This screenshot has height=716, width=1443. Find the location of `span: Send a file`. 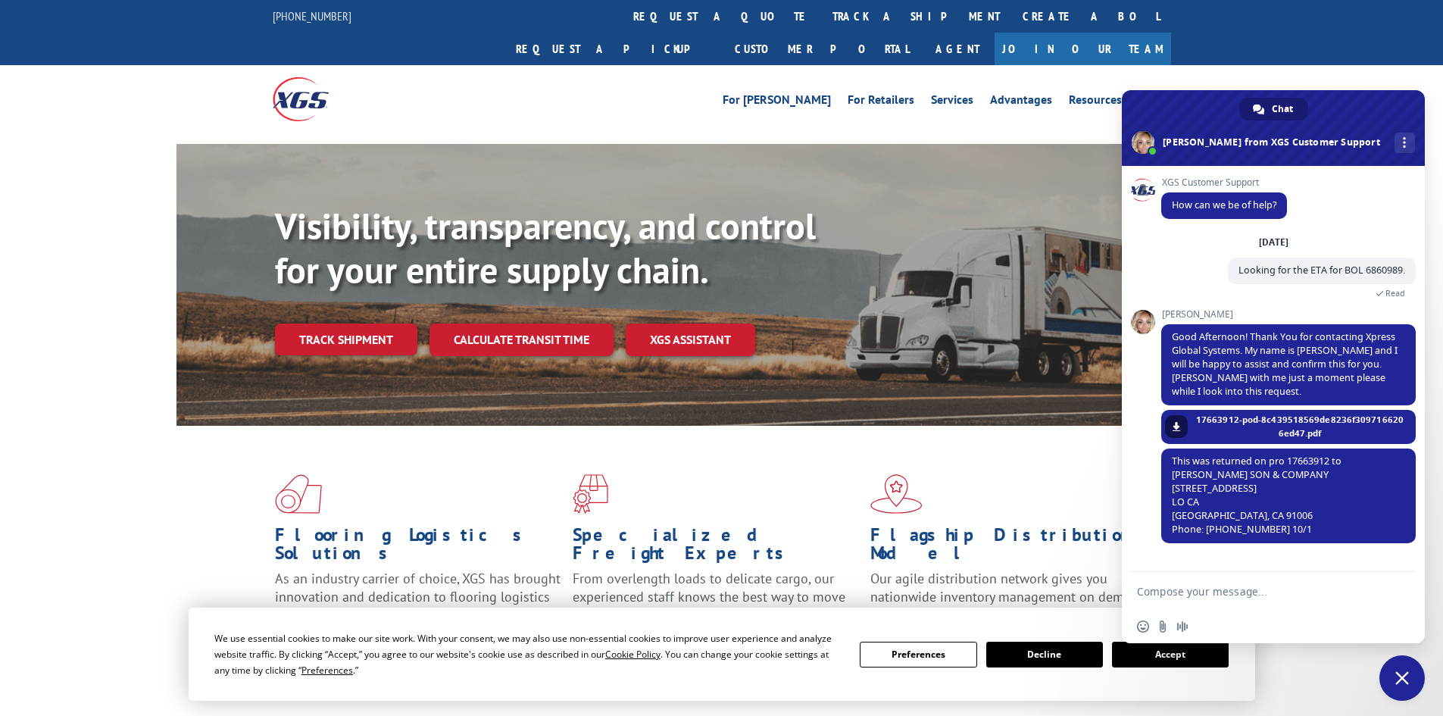

span: Send a file is located at coordinates (1163, 626).